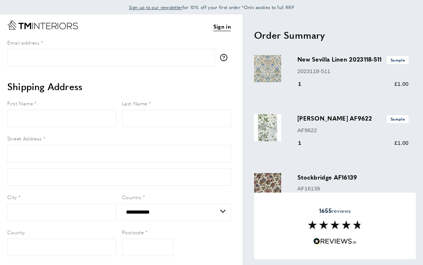 Image resolution: width=423 pixels, height=265 pixels. I want to click on span: Country, so click(132, 197).